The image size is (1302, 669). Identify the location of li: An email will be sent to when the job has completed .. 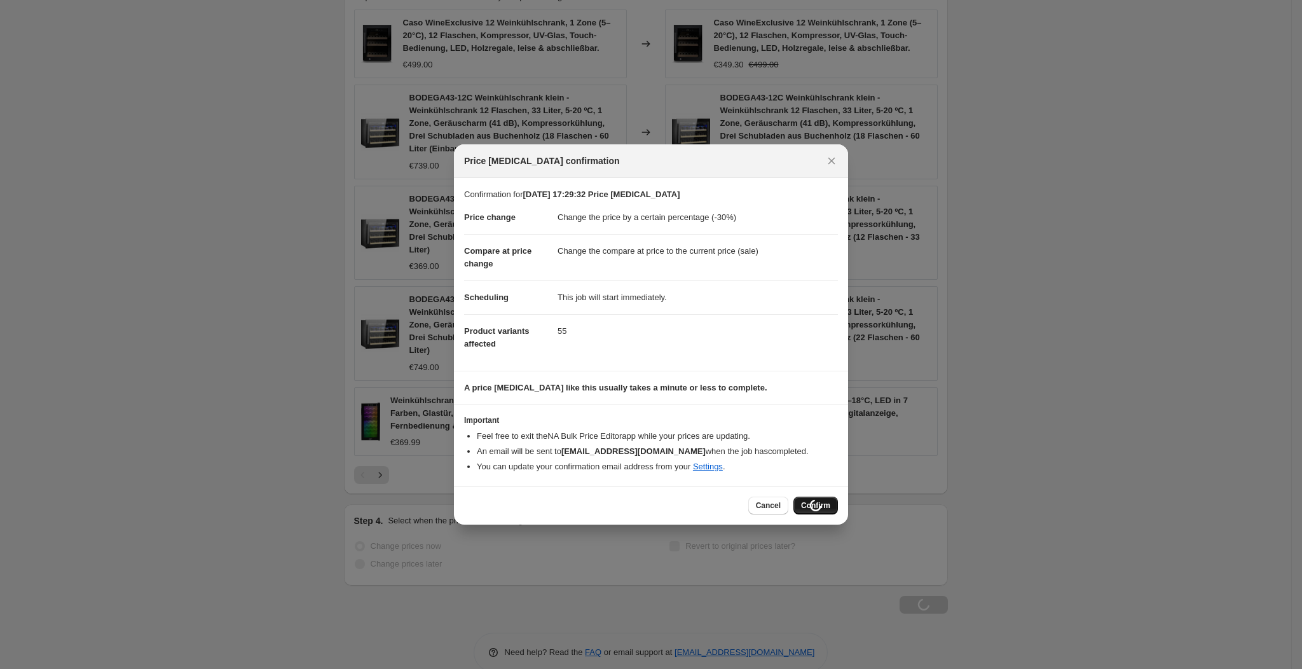
(658, 451).